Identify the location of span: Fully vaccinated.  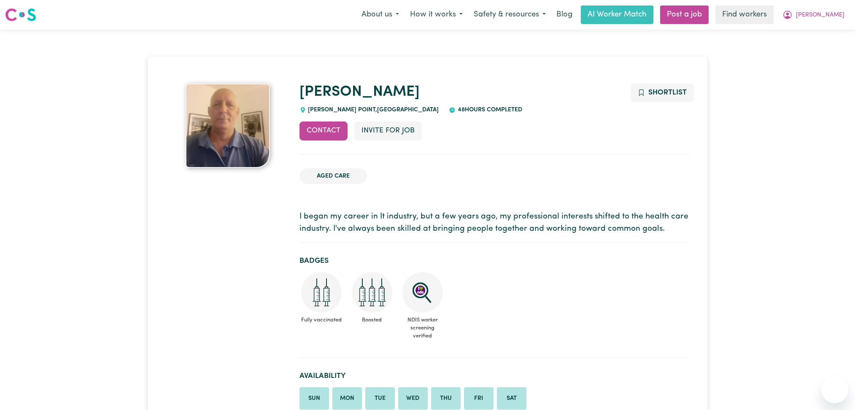
(321, 320).